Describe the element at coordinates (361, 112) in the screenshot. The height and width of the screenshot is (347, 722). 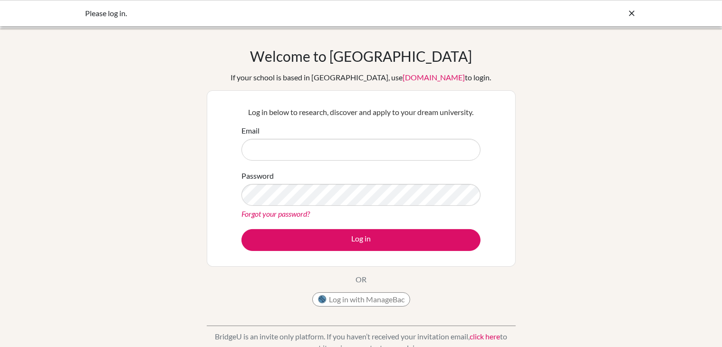
I see `p: Log in below to research, discover and apply to your dream university.` at that location.